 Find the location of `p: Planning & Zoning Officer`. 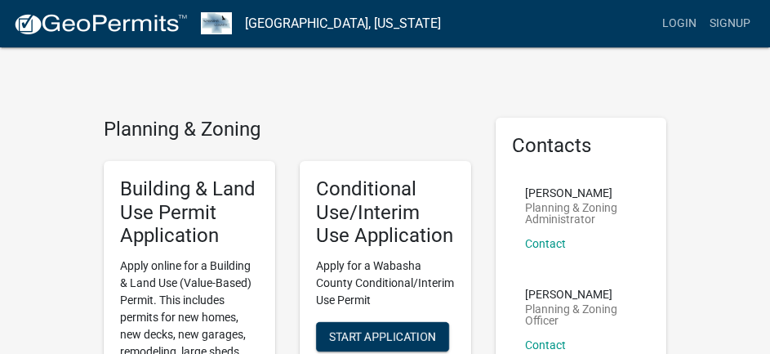

p: Planning & Zoning Officer is located at coordinates (581, 314).